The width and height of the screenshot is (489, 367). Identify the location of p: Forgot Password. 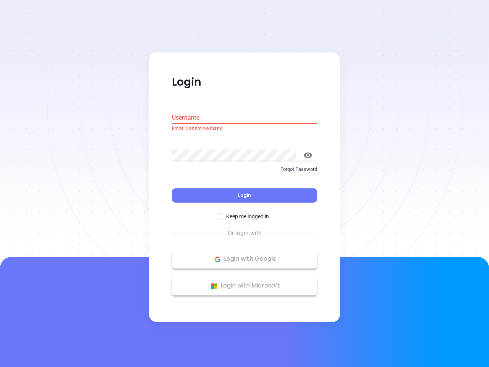
(245, 169).